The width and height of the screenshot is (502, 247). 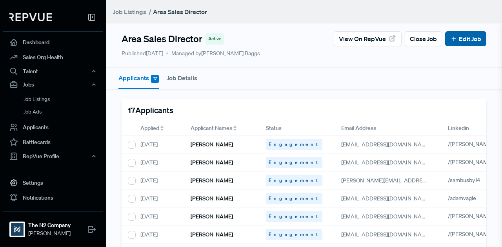 I want to click on div: Jobs, so click(x=53, y=85).